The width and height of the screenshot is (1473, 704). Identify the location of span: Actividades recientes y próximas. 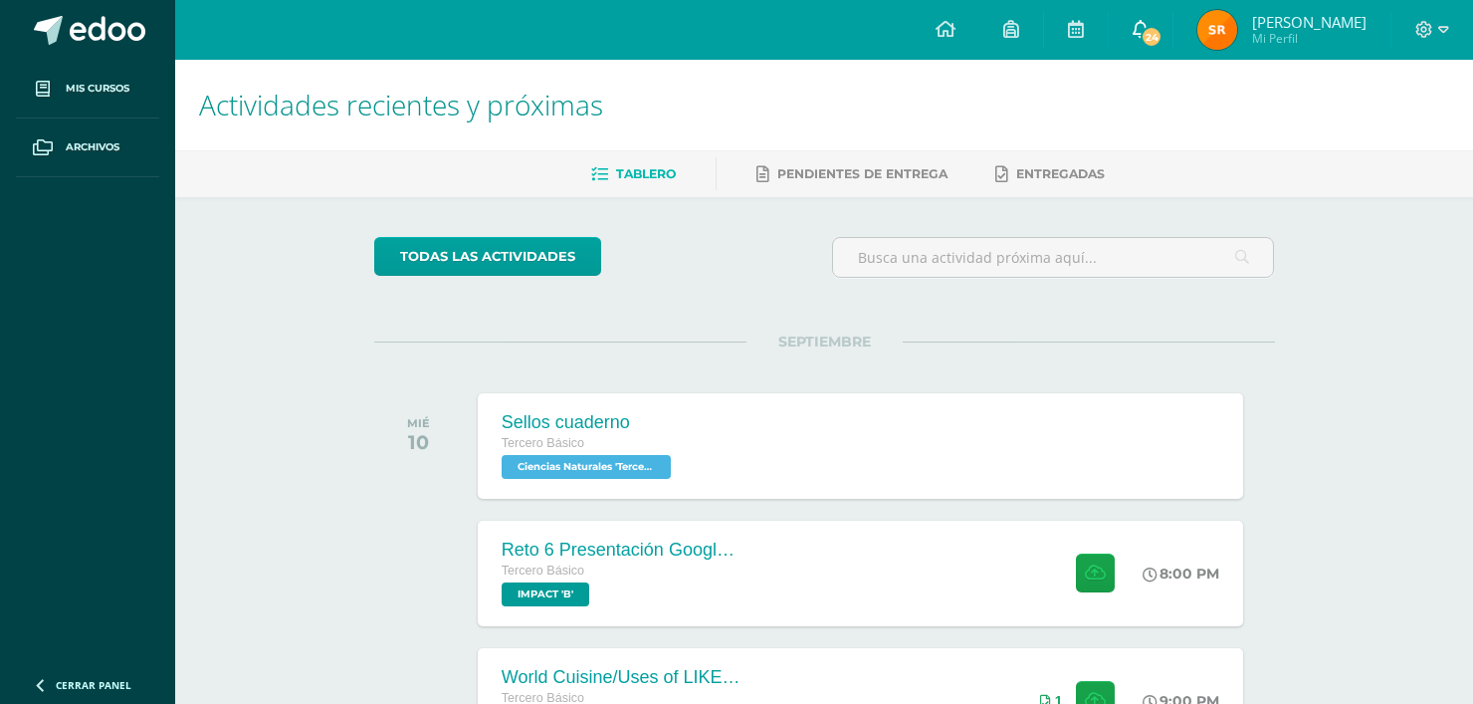
(401, 104).